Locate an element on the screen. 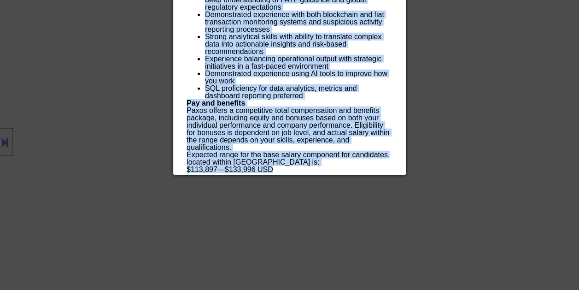  li: Experience balancing operational output with strategic initiatives in a fast-paced environment is located at coordinates (298, 63).